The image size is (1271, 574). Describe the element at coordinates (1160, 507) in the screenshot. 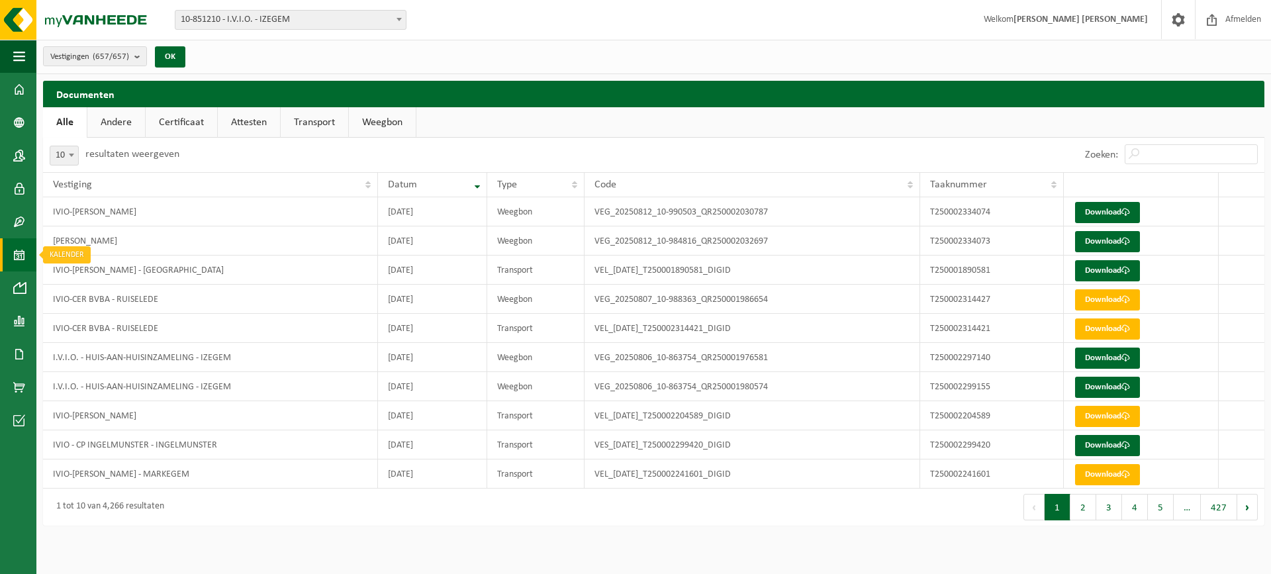

I see `button: 5` at that location.